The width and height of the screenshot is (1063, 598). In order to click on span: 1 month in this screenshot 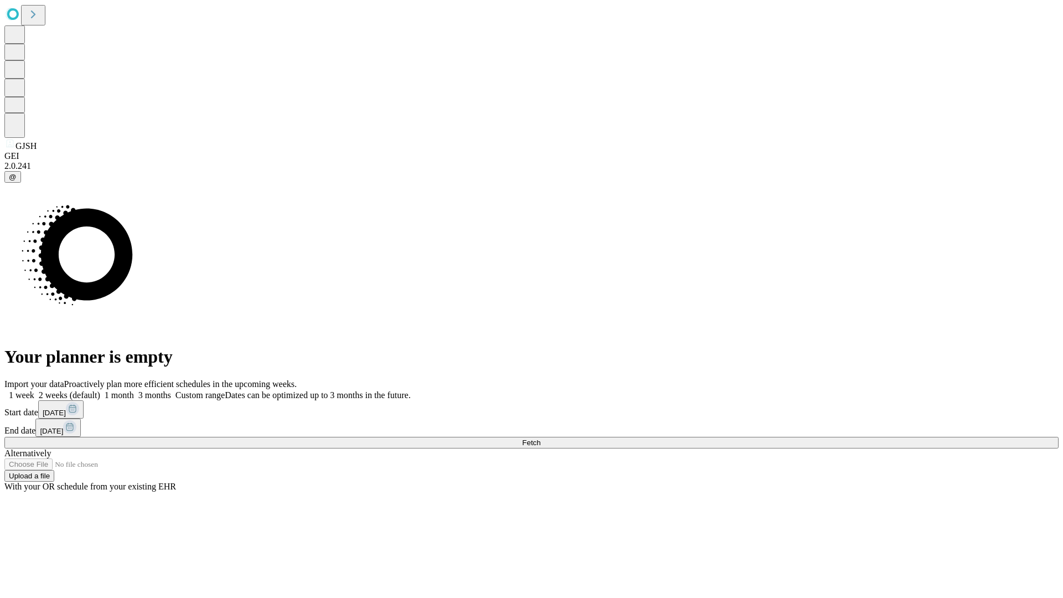, I will do `click(119, 395)`.